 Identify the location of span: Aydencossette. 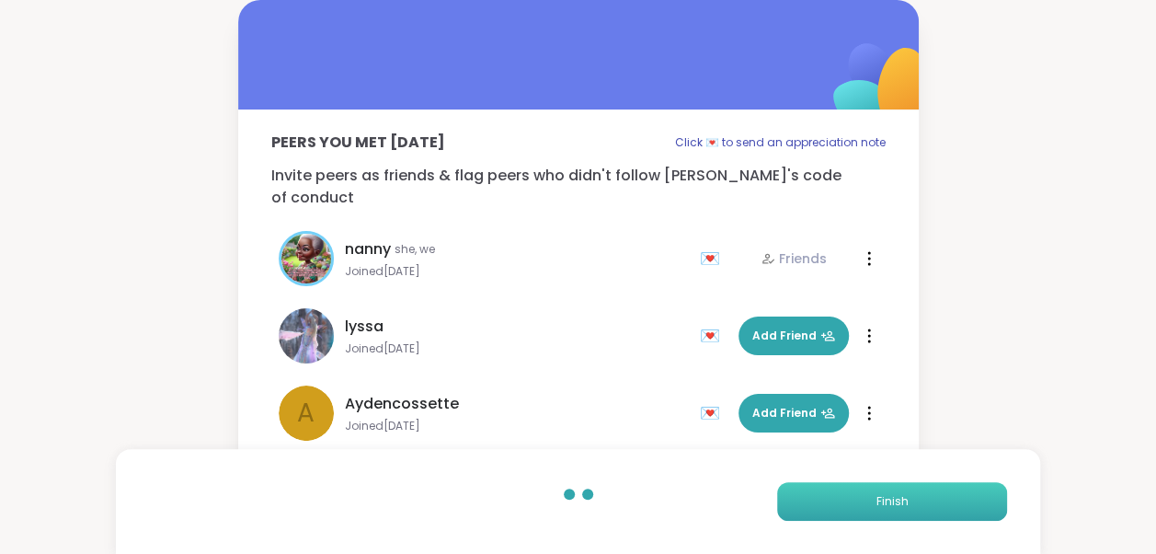
(402, 404).